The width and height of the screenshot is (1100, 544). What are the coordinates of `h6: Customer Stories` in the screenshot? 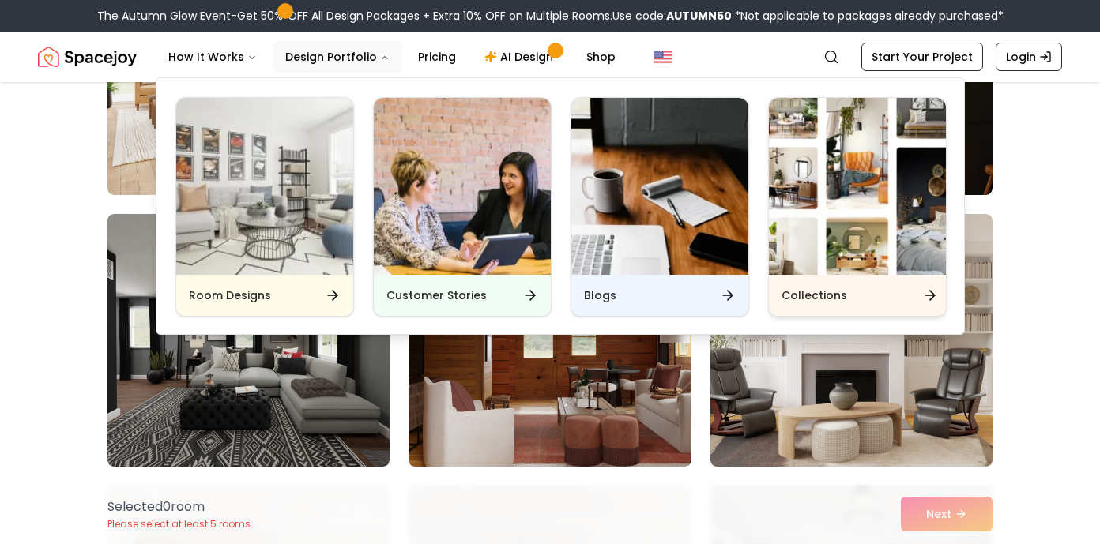 It's located at (436, 295).